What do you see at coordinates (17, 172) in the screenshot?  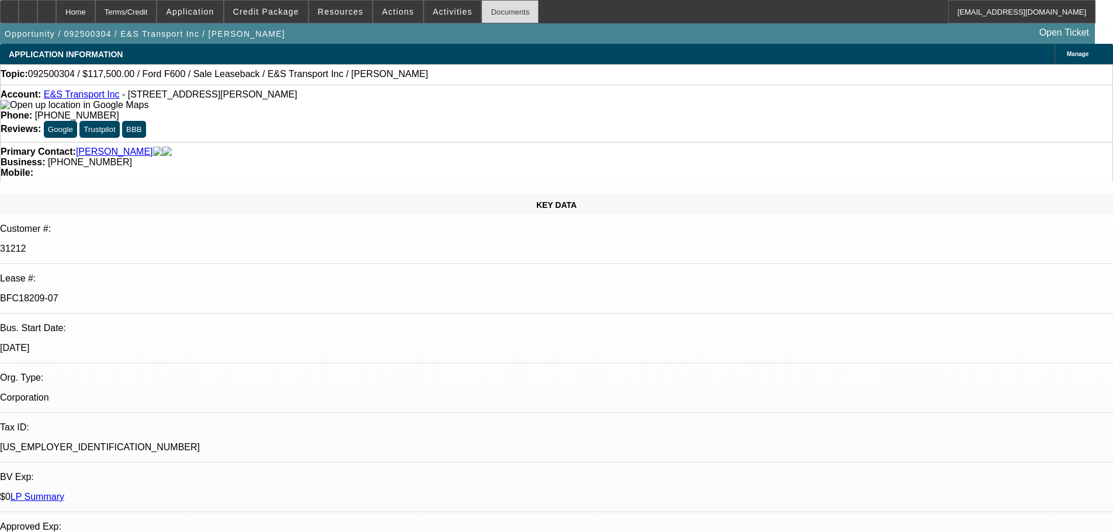 I see `strong: Mobile:` at bounding box center [17, 172].